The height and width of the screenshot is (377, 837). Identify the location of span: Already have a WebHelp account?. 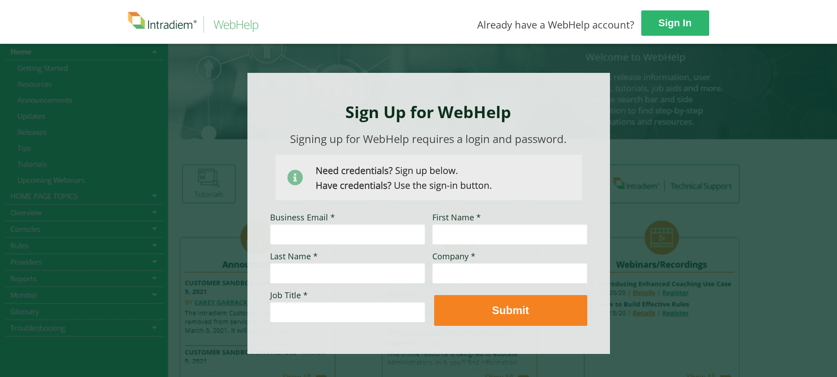
(555, 24).